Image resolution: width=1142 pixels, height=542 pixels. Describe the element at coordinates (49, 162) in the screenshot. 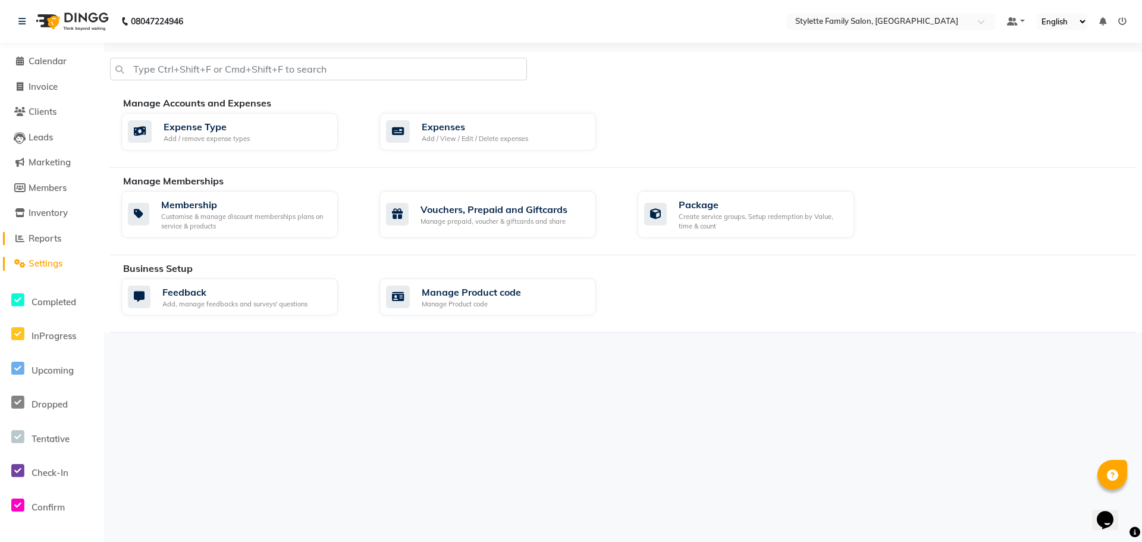

I see `span: Marketing` at that location.